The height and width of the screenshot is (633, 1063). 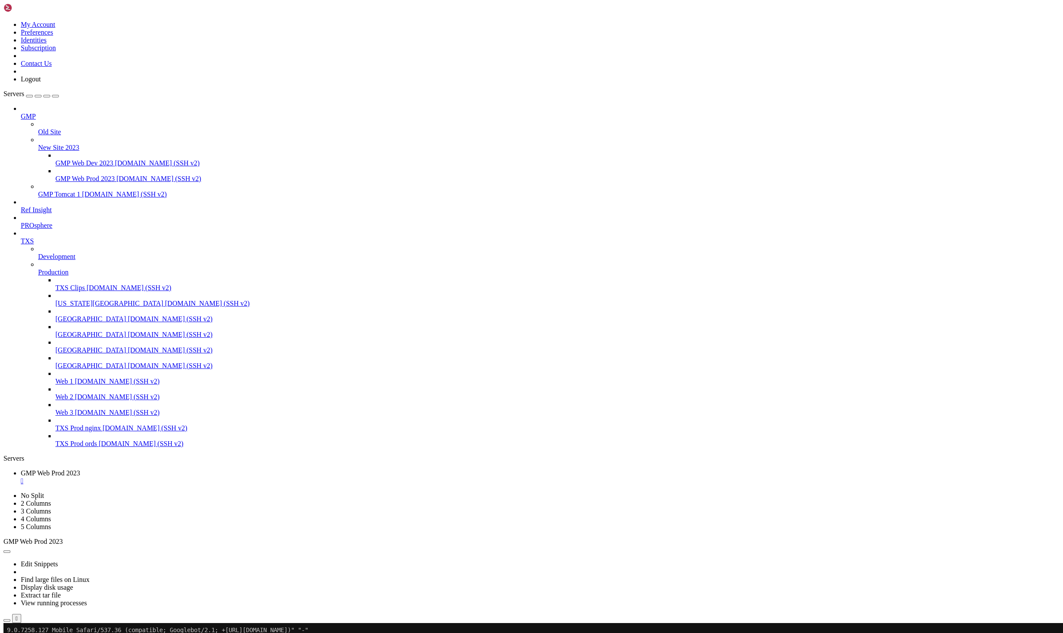 I want to click on span: TXS Prod nginx, so click(x=78, y=428).